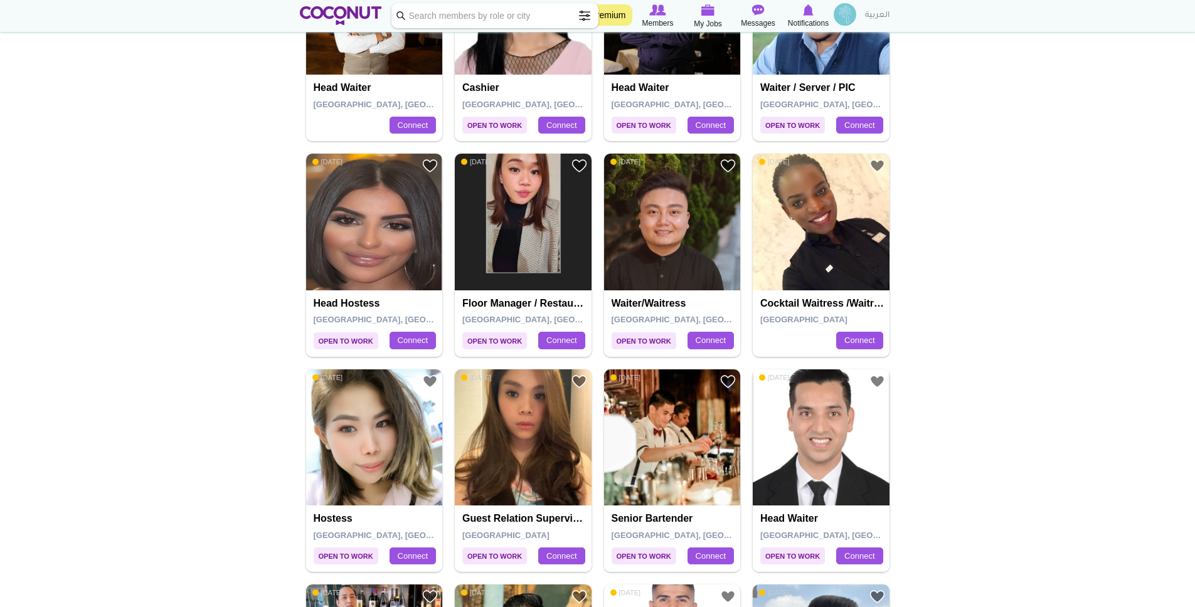 The height and width of the screenshot is (607, 1195). What do you see at coordinates (707, 24) in the screenshot?
I see `span: My Jobs` at bounding box center [707, 24].